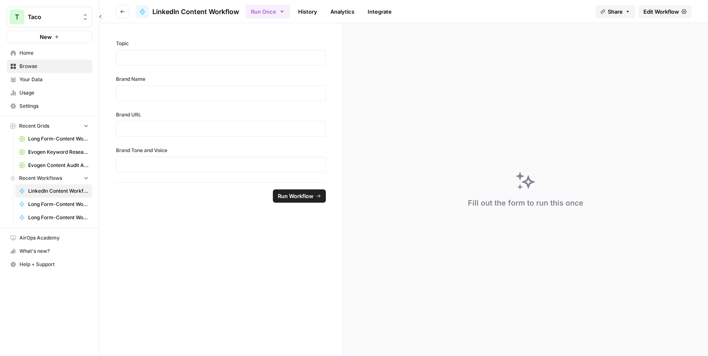 The width and height of the screenshot is (708, 356). Describe the element at coordinates (54, 217) in the screenshot. I see `a: Long Form-Content Workflow - All Clients (New)` at that location.